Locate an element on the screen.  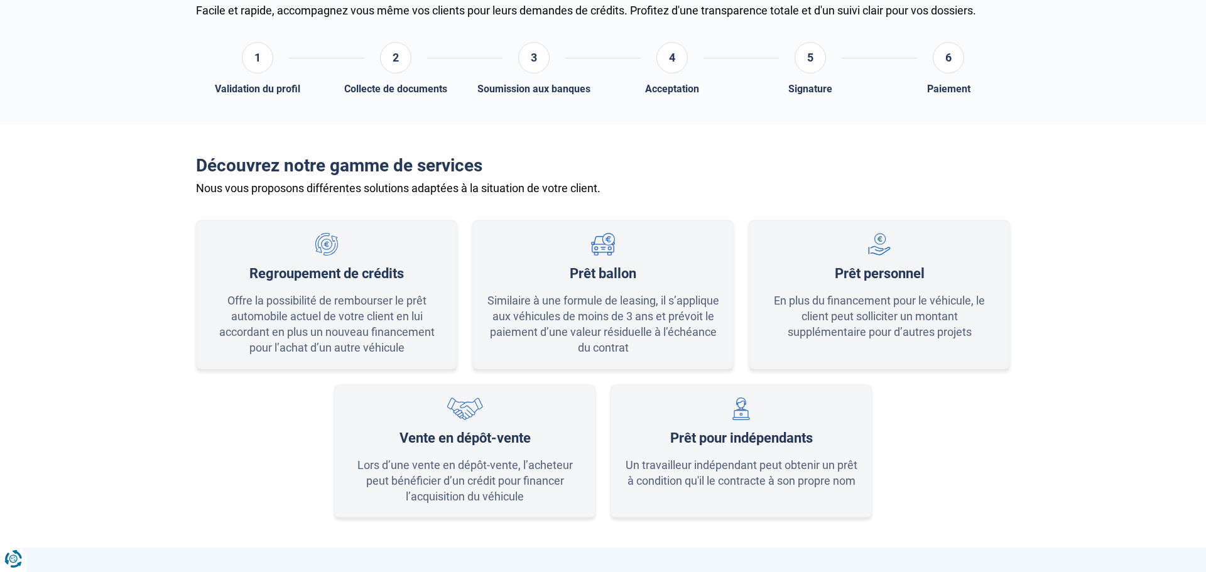
div: Prêt ballon is located at coordinates (603, 274).